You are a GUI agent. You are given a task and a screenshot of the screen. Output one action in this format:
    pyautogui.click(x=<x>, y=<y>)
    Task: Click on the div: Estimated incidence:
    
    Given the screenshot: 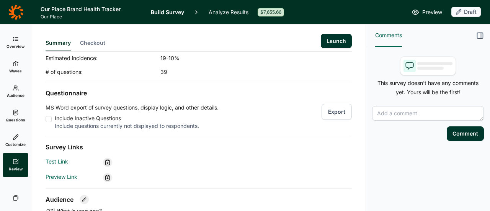 What is the action you would take?
    pyautogui.click(x=103, y=58)
    